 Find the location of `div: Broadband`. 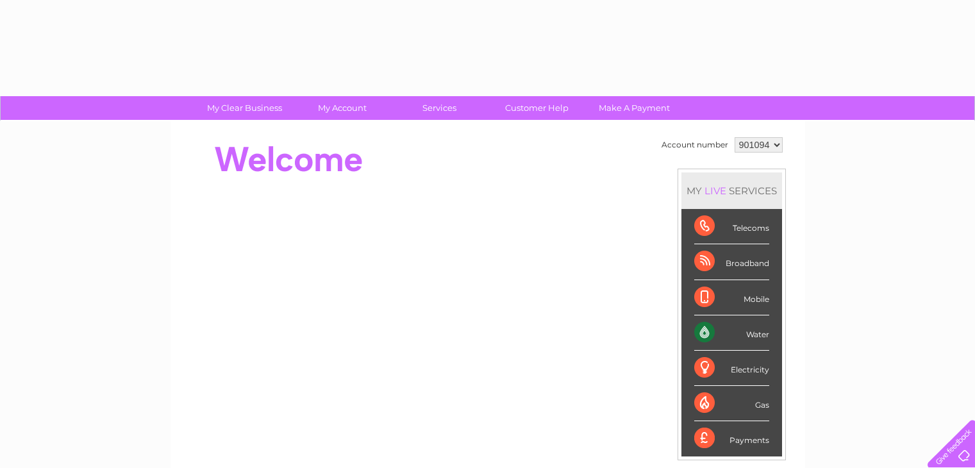

div: Broadband is located at coordinates (731, 261).